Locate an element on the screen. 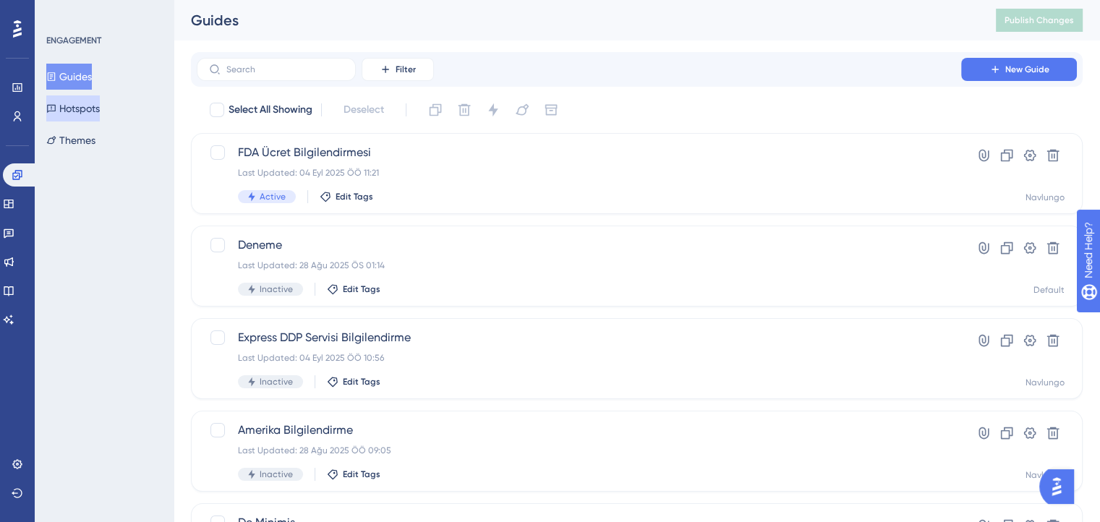  span: Active is located at coordinates (273, 197).